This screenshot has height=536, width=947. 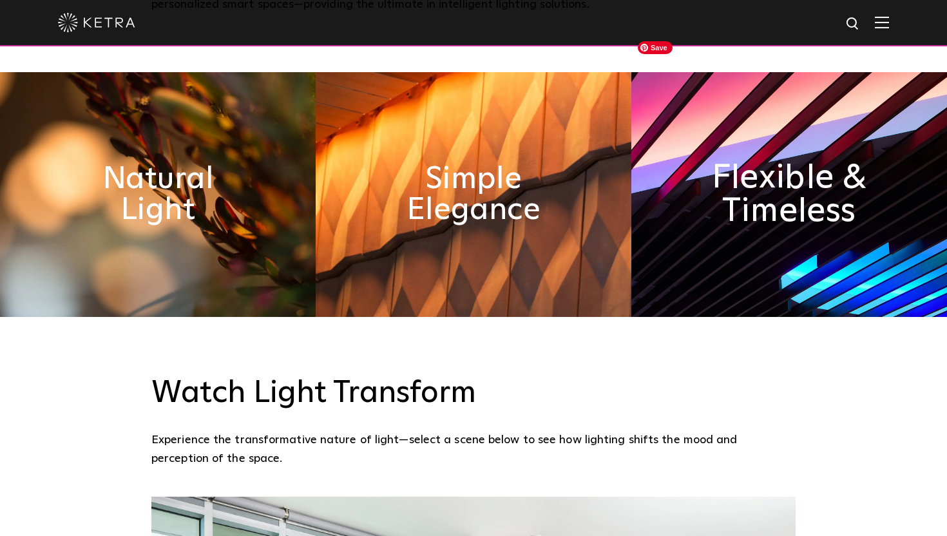 What do you see at coordinates (882, 22) in the screenshot?
I see `img: Hamburger%20Nav.svg` at bounding box center [882, 22].